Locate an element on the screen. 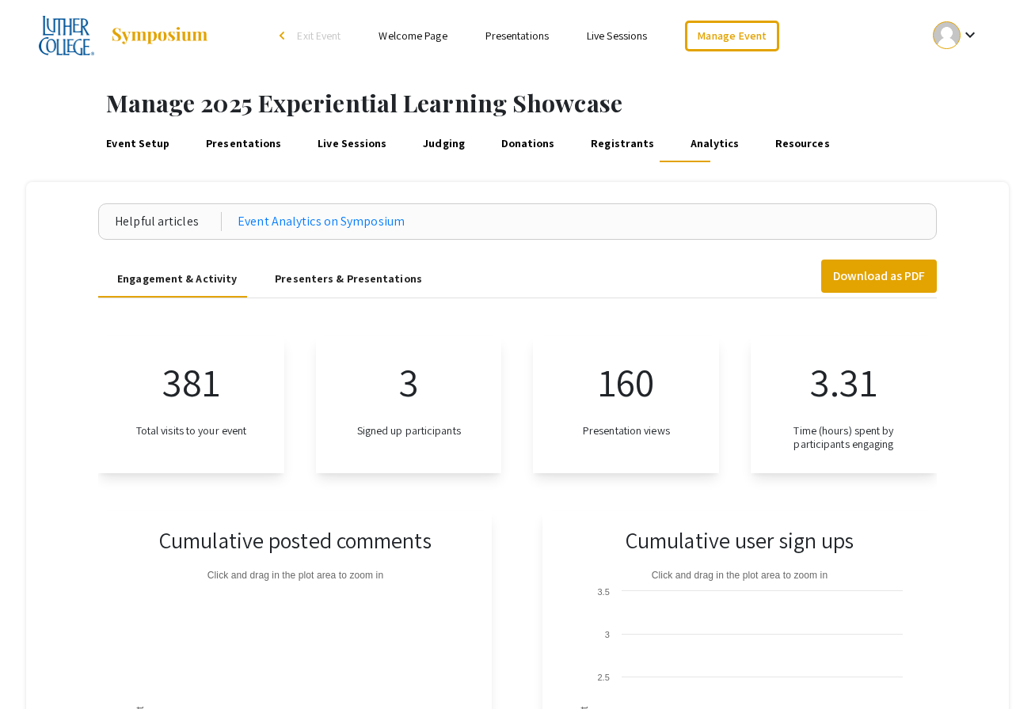 The height and width of the screenshot is (709, 1035). img: 2025 Experiential Learning Showcase is located at coordinates (66, 36).